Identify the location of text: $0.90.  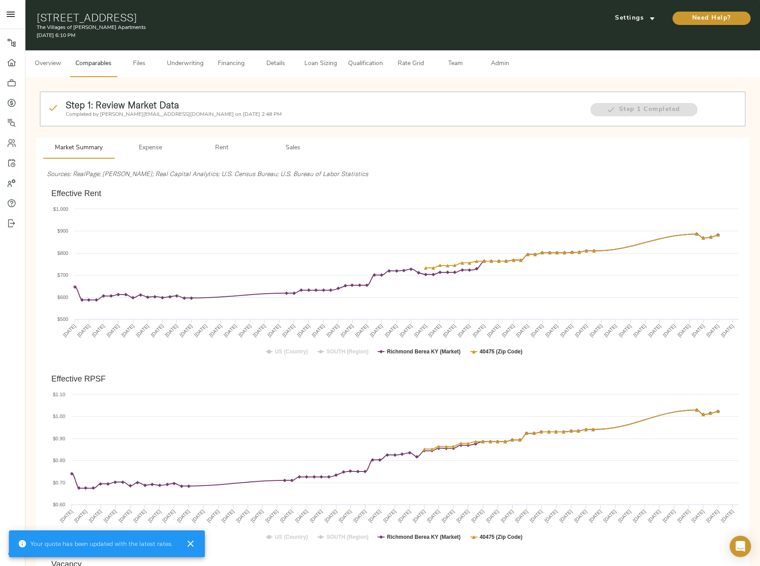
(59, 439).